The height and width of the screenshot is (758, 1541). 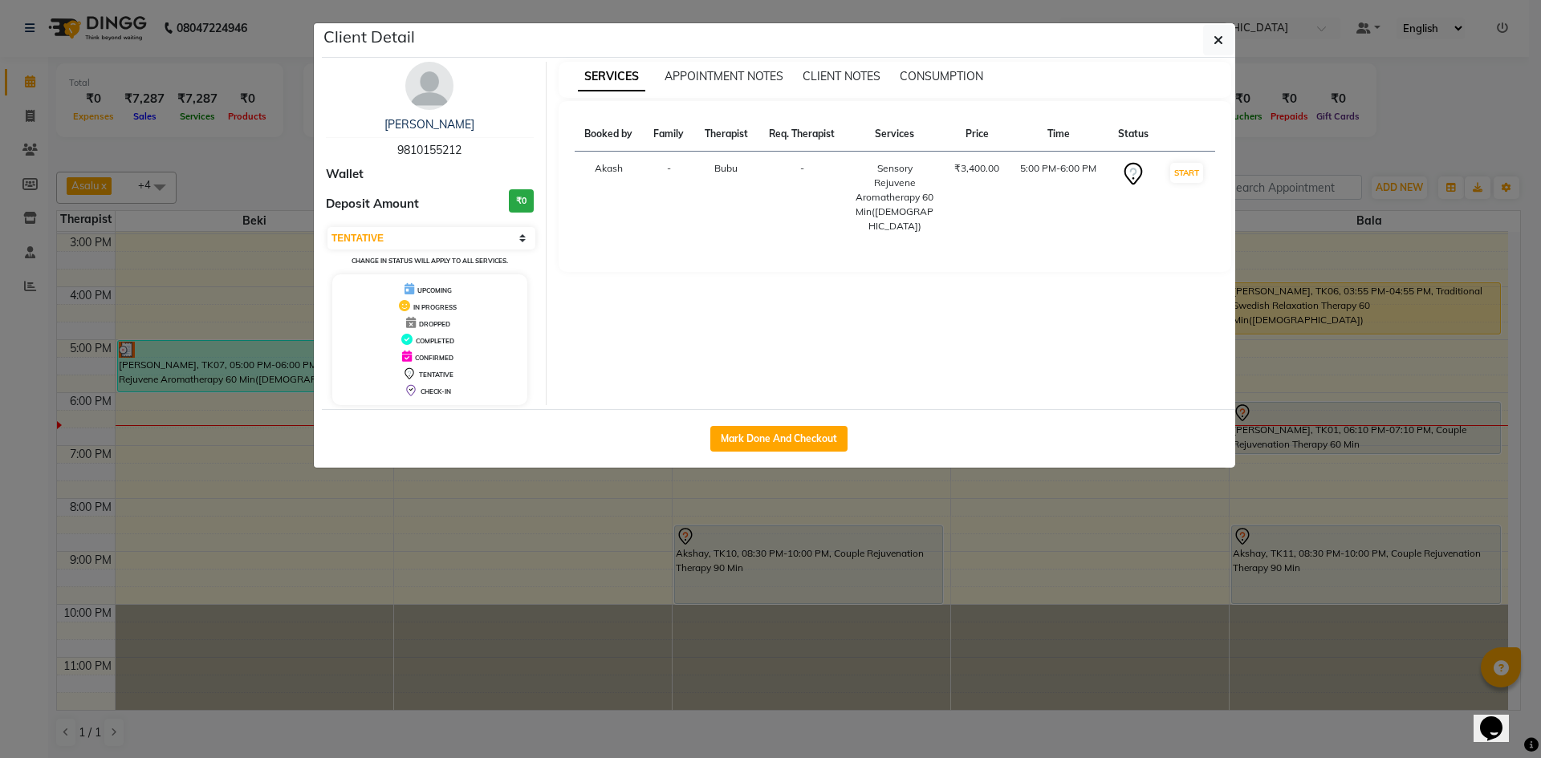 I want to click on button: Mark Done And Checkout, so click(x=778, y=439).